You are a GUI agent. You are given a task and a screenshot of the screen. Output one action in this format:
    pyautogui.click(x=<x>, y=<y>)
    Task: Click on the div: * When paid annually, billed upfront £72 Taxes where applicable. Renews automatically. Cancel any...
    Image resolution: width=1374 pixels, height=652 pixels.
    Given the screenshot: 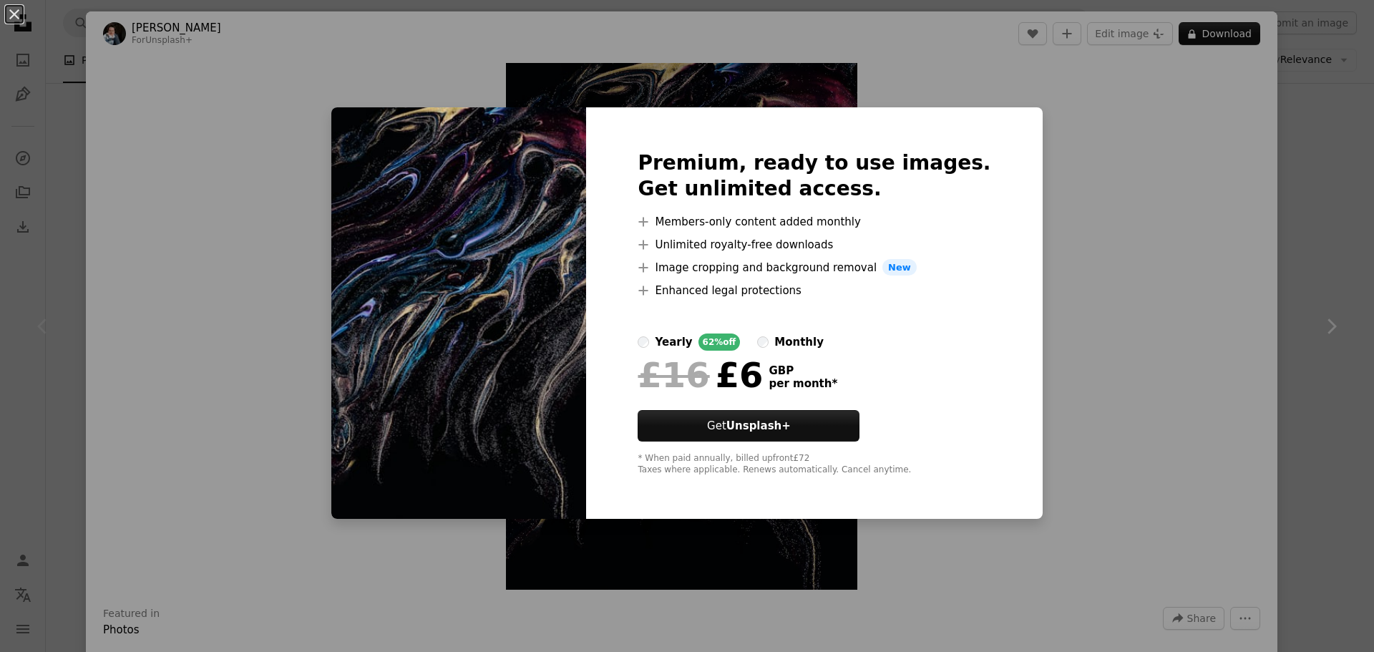 What is the action you would take?
    pyautogui.click(x=813, y=464)
    